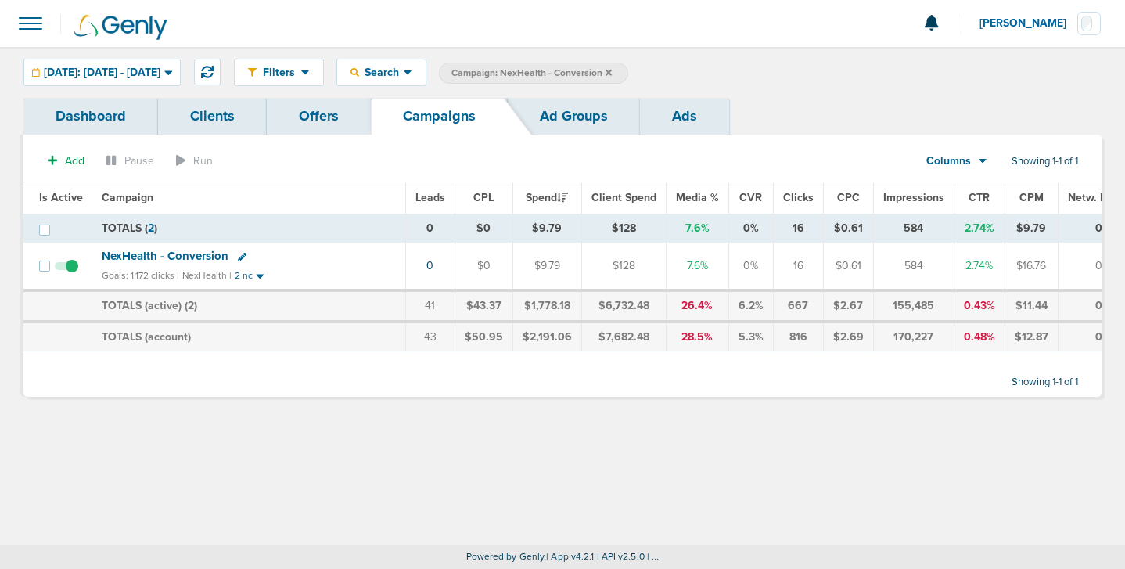 This screenshot has width=1125, height=569. I want to click on td: $1,778.18, so click(547, 306).